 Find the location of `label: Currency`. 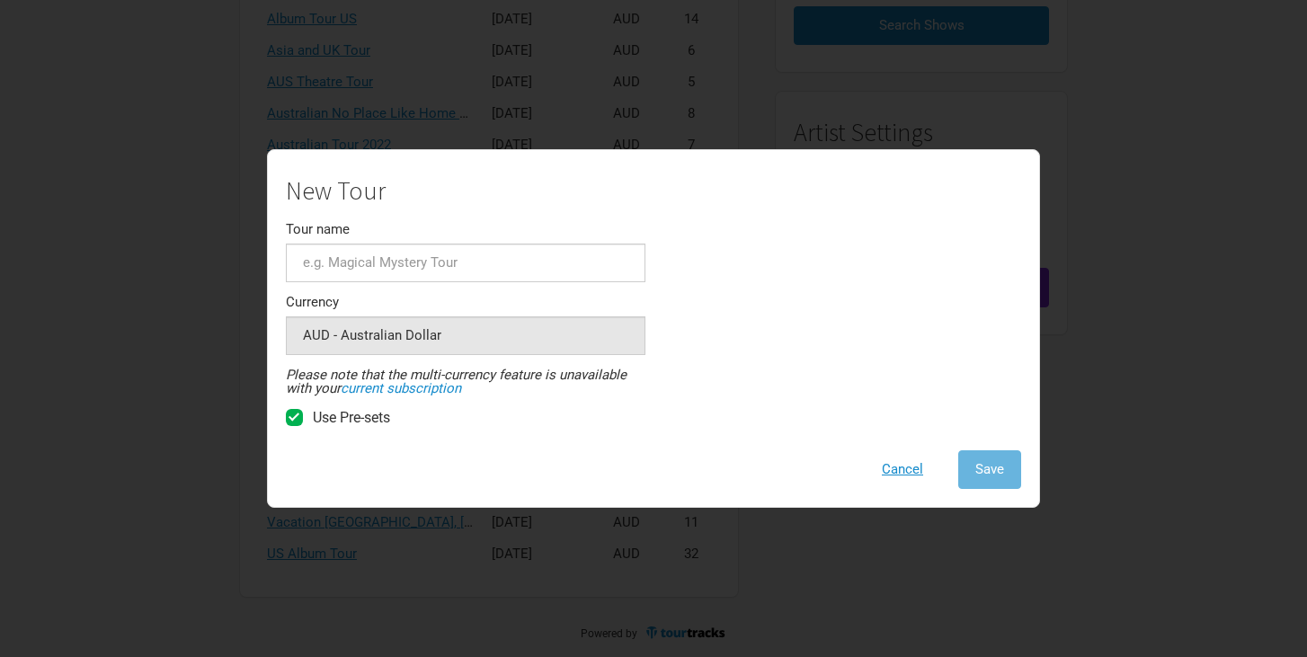

label: Currency is located at coordinates (312, 302).